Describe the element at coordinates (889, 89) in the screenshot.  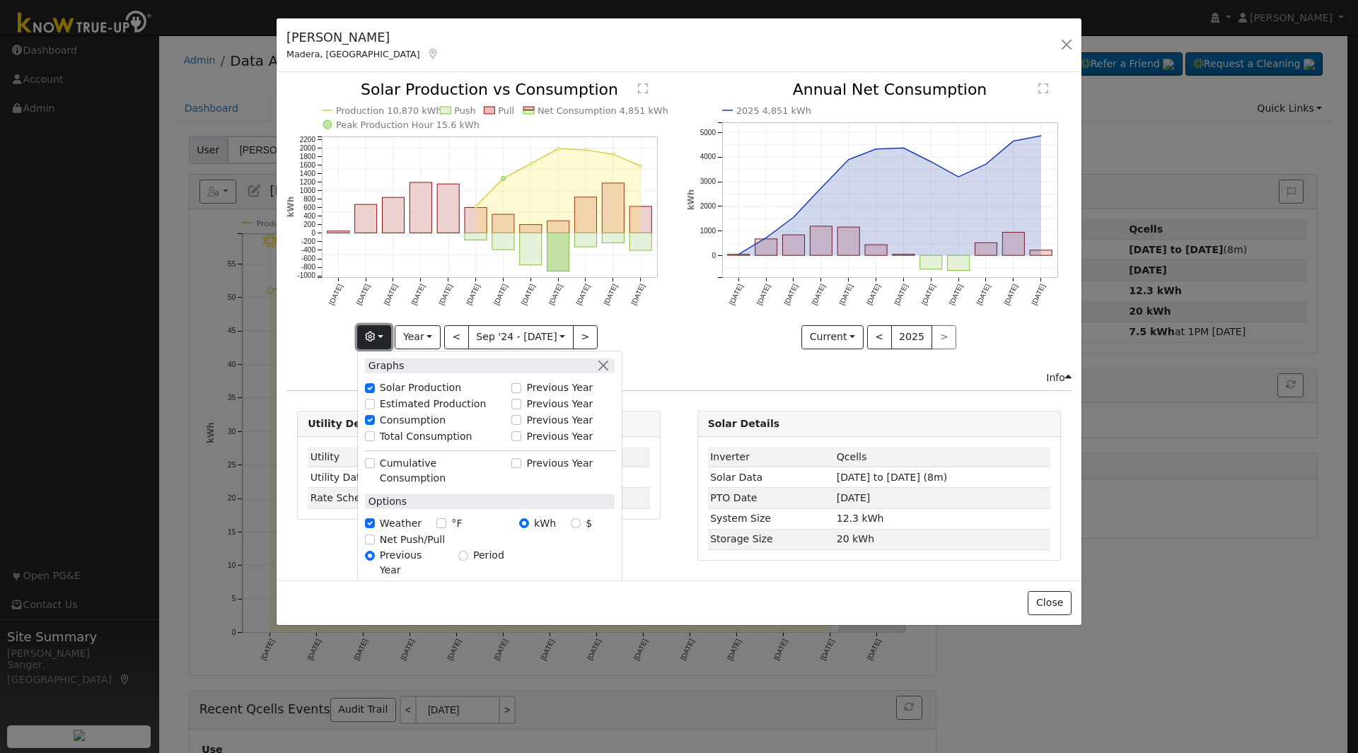
I see `text: Annual Net Consumption` at that location.